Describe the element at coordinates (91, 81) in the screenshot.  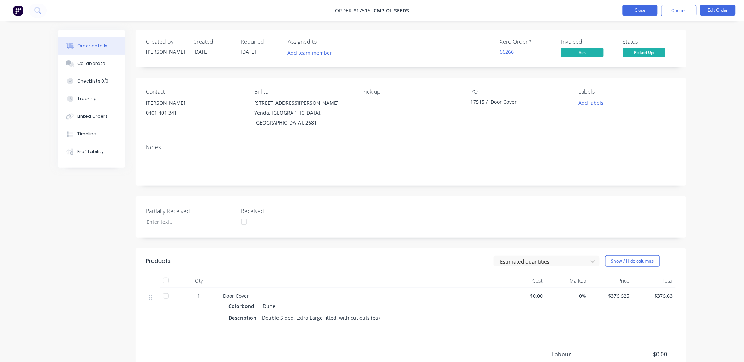
I see `button: Checklists 0/0` at that location.